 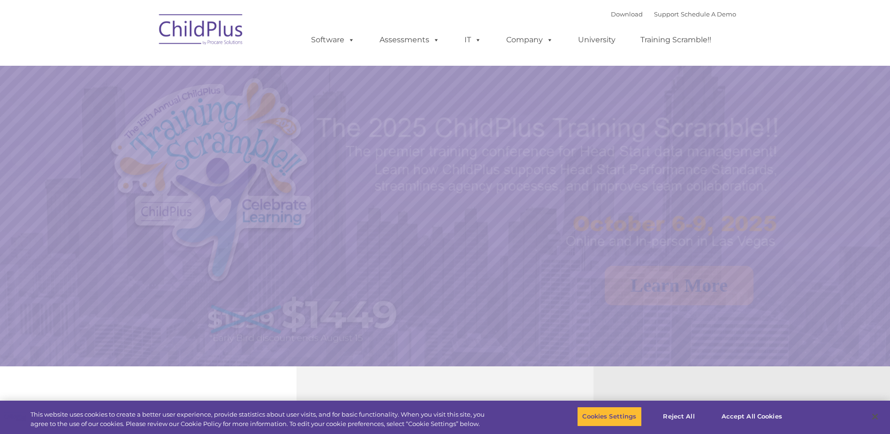 I want to click on button: Reject All, so click(x=679, y=416).